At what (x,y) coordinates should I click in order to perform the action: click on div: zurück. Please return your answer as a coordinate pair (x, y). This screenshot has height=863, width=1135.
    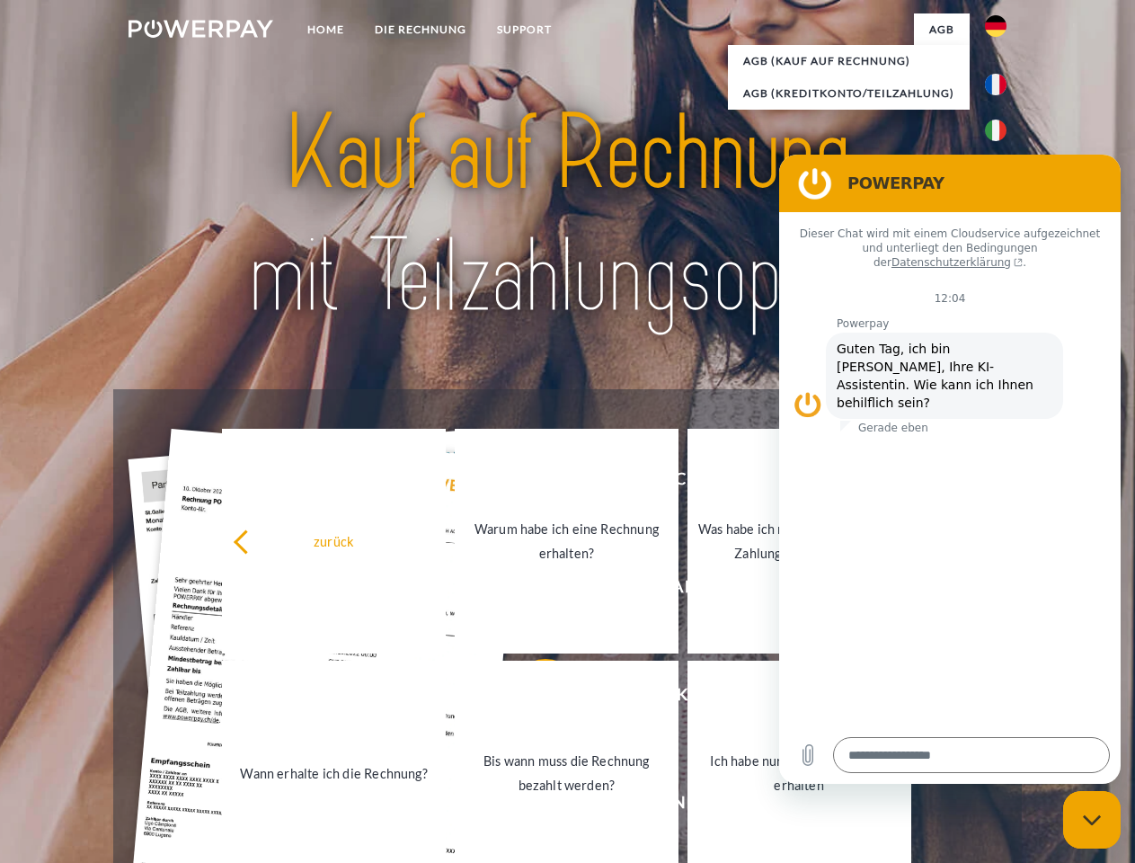
    Looking at the image, I should click on (333, 540).